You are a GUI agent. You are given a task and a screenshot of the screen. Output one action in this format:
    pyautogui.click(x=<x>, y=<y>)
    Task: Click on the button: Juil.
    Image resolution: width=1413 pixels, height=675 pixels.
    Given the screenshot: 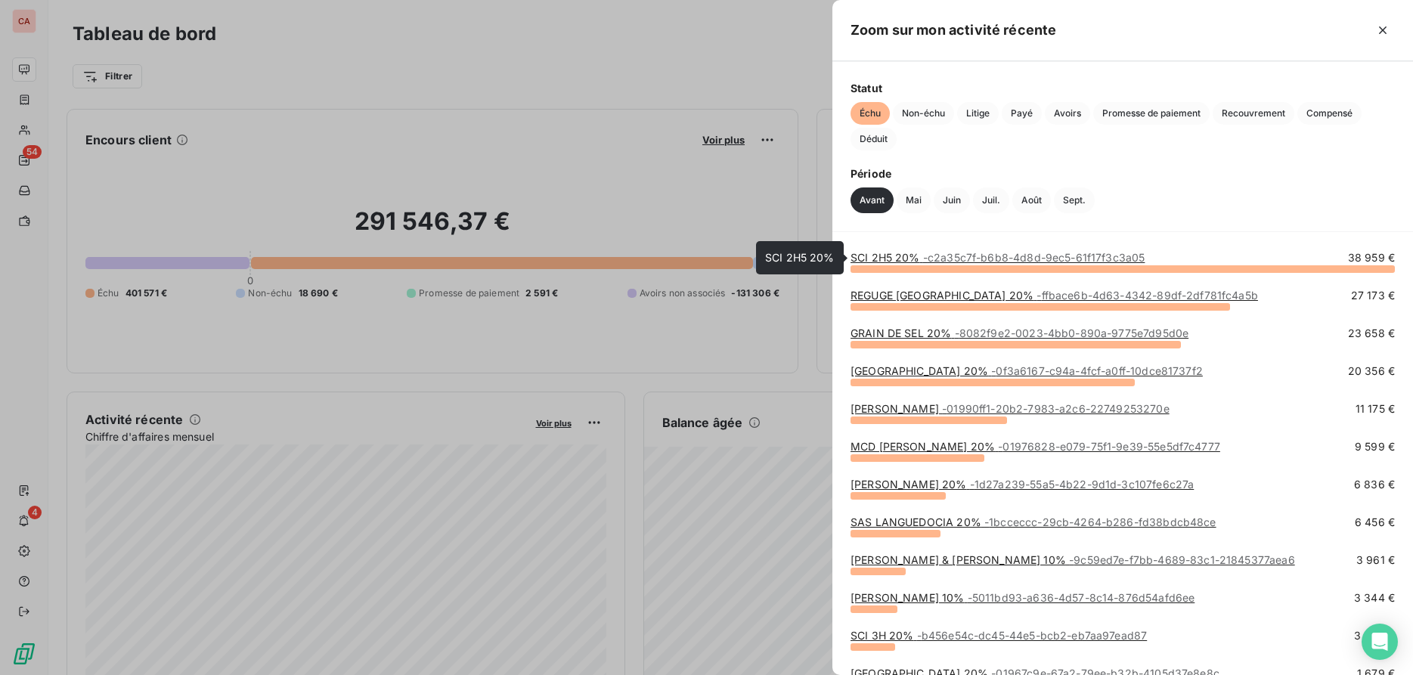 What is the action you would take?
    pyautogui.click(x=991, y=200)
    